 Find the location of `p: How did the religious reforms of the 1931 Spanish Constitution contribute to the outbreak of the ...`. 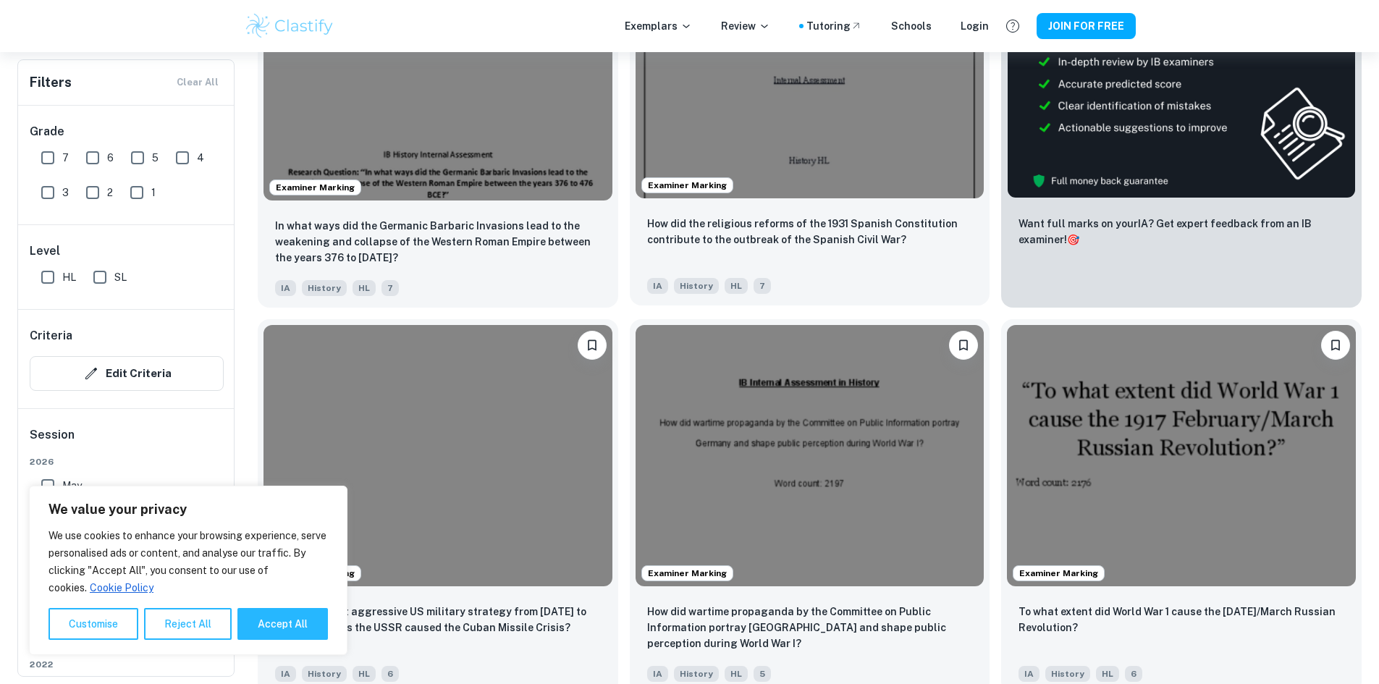

p: How did the religious reforms of the 1931 Spanish Constitution contribute to the outbreak of the ... is located at coordinates (810, 232).